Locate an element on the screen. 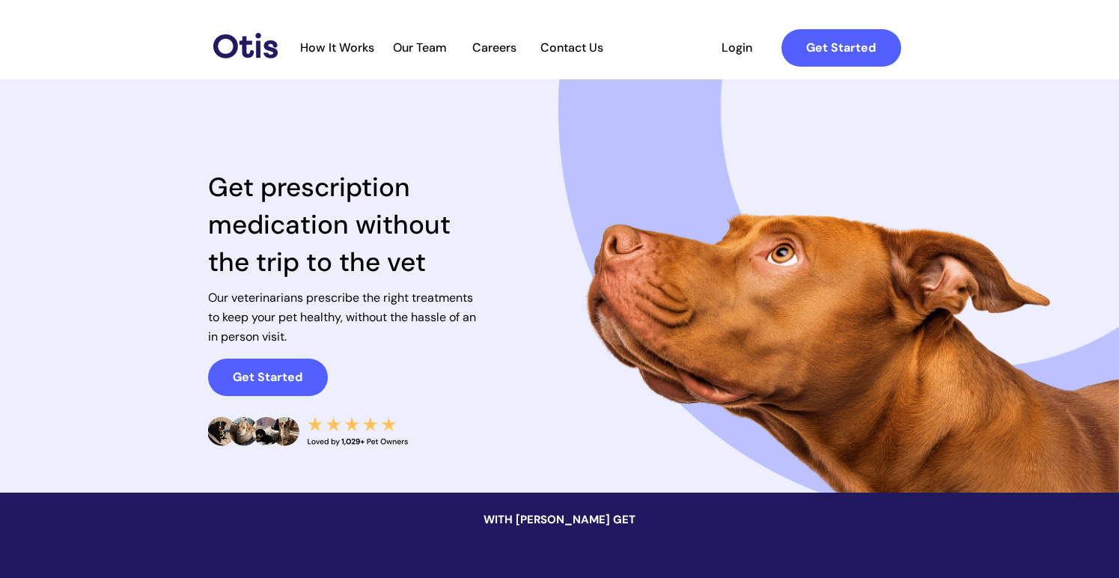  a: How It Works is located at coordinates (337, 48).